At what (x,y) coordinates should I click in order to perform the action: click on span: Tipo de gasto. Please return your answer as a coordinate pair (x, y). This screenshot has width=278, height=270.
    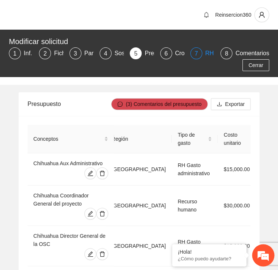
    Looking at the image, I should click on (191, 139).